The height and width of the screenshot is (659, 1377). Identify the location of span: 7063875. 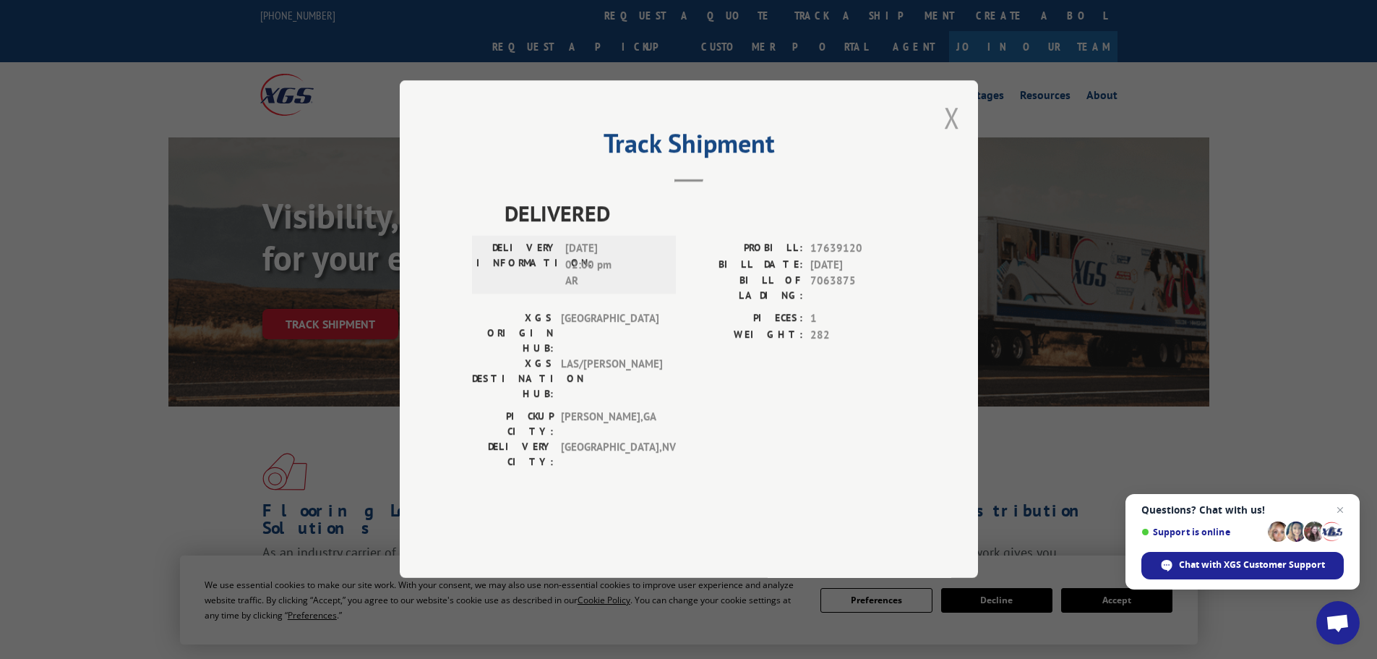
(858, 288).